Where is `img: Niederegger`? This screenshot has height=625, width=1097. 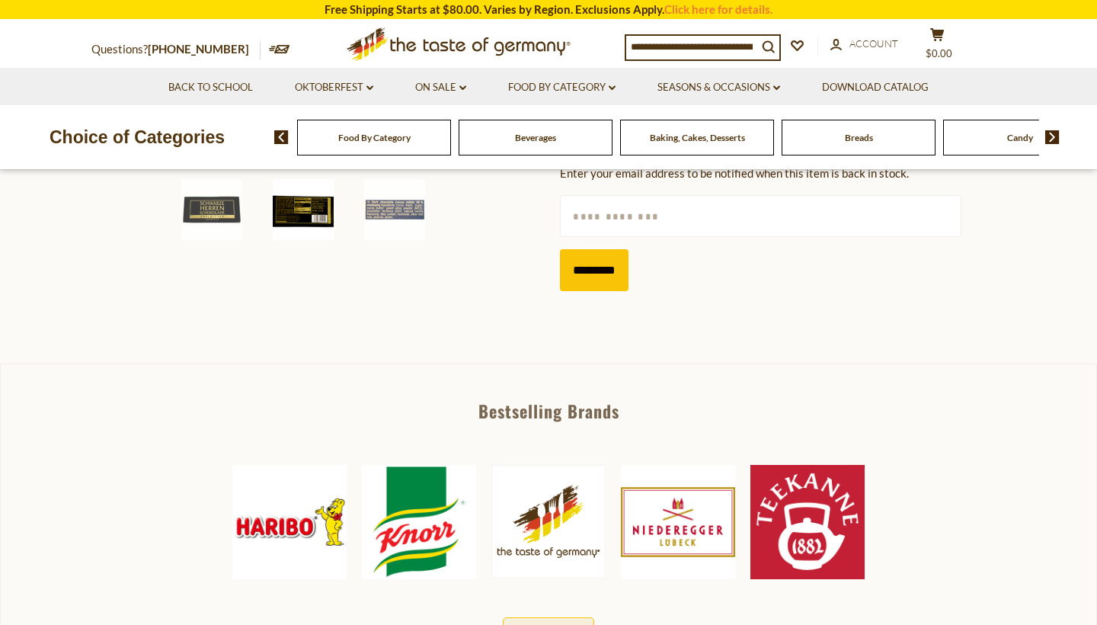 img: Niederegger is located at coordinates (678, 522).